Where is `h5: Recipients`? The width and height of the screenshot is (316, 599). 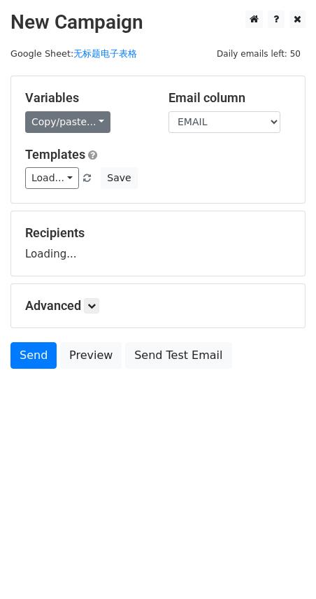
h5: Recipients is located at coordinates (158, 233).